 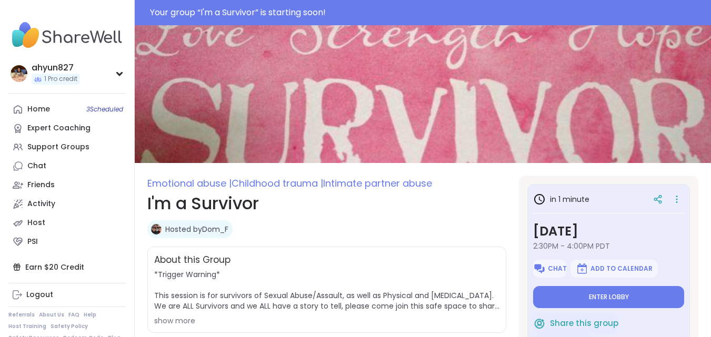 I want to click on img: I'm a Survivor cover image, so click(x=422, y=94).